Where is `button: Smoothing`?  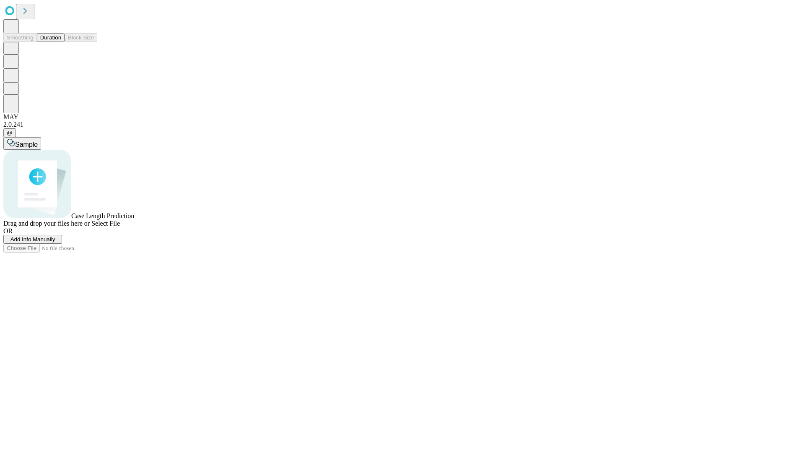
button: Smoothing is located at coordinates (20, 37).